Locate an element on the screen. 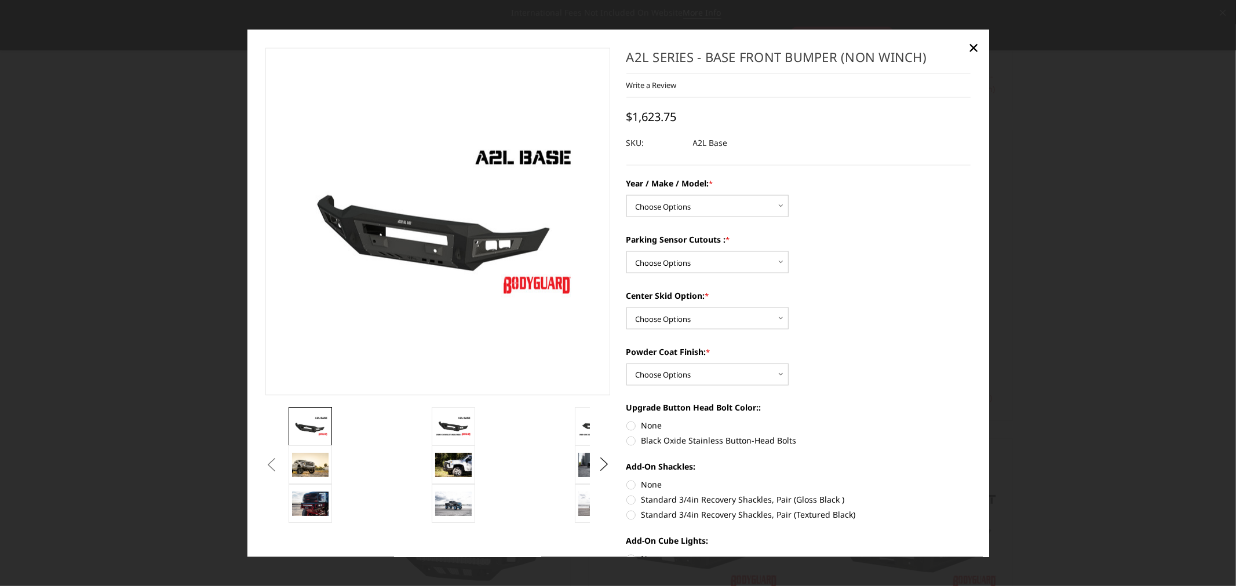 The height and width of the screenshot is (586, 1236). label: Standard 3/4in Recovery Shackles, Pair (Textured Black) is located at coordinates (799, 515).